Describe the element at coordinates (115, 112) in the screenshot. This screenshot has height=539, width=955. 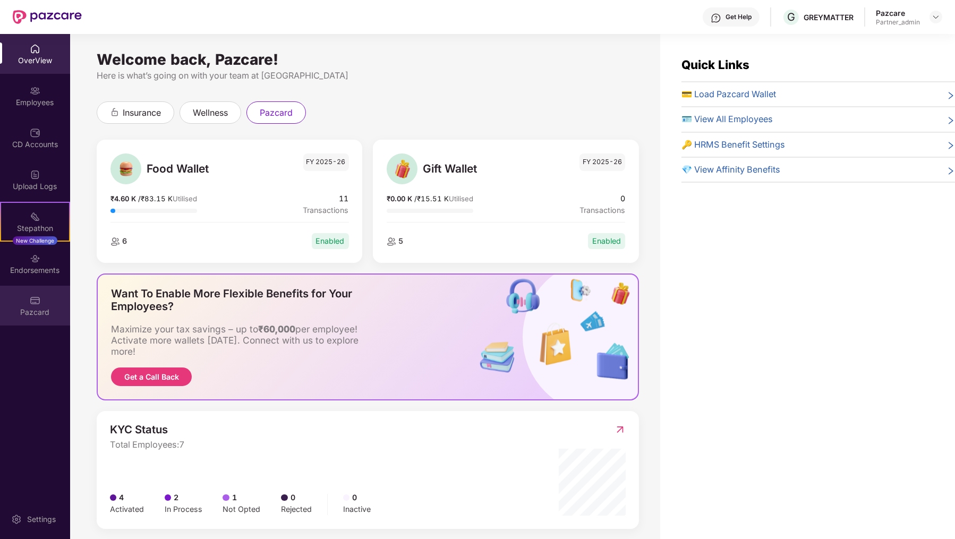
I see `div: animation` at that location.